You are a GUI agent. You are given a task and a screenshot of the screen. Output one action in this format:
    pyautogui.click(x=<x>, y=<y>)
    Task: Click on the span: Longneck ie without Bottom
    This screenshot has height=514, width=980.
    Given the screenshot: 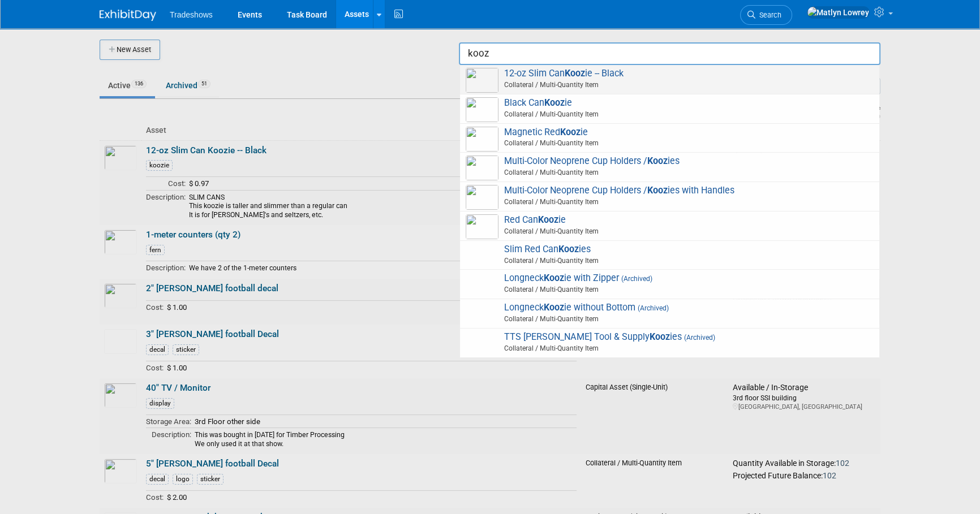 What is the action you would take?
    pyautogui.click(x=669, y=313)
    